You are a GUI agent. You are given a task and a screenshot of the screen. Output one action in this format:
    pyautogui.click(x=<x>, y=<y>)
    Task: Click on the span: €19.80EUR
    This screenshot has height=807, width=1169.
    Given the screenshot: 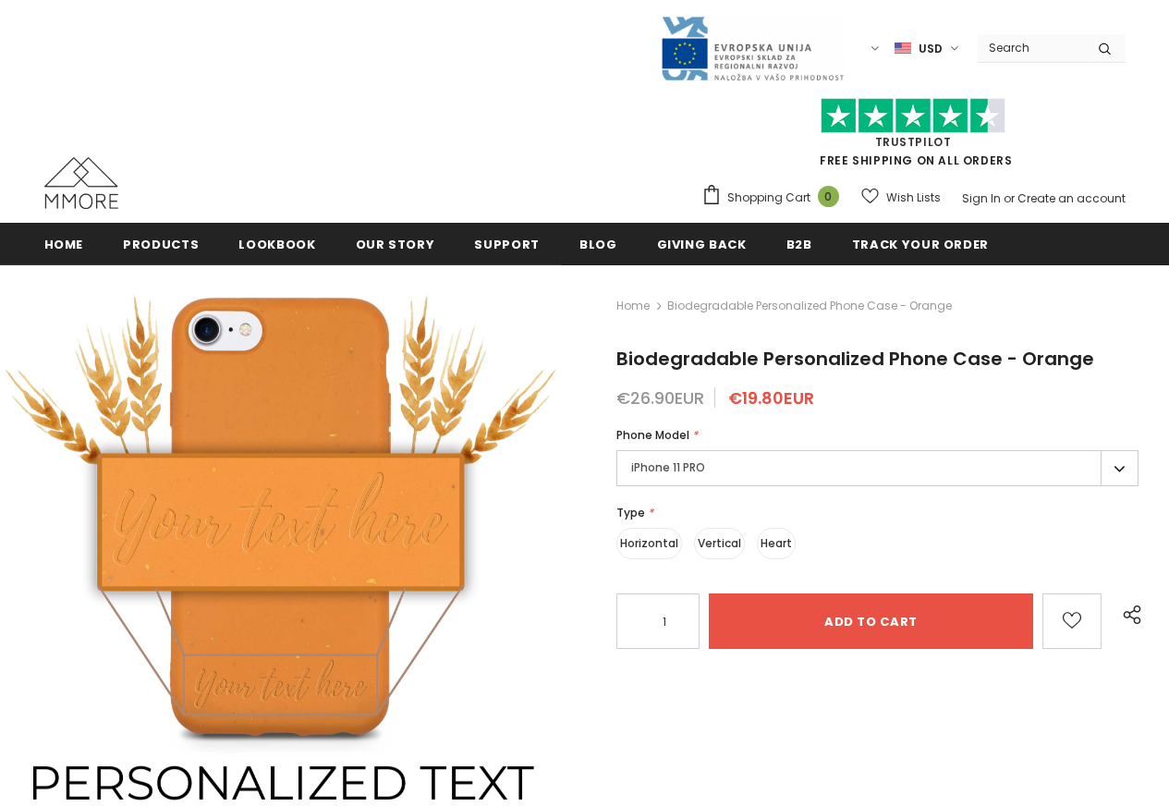 What is the action you would take?
    pyautogui.click(x=771, y=397)
    